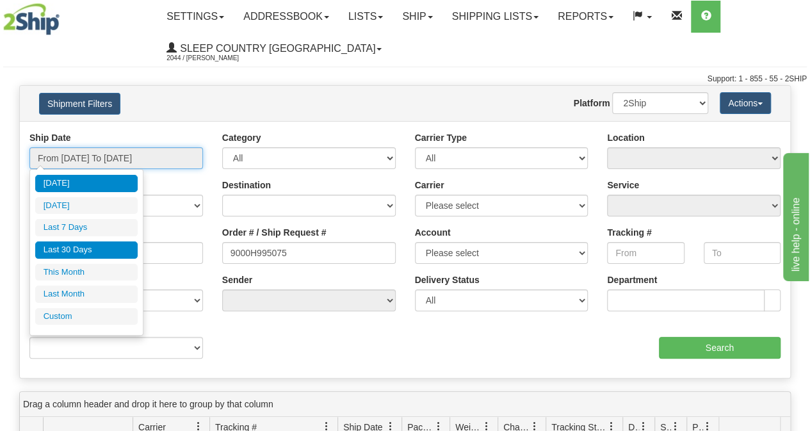 The image size is (810, 431). What do you see at coordinates (64, 15) in the screenshot?
I see `div: live help - online` at bounding box center [64, 15].